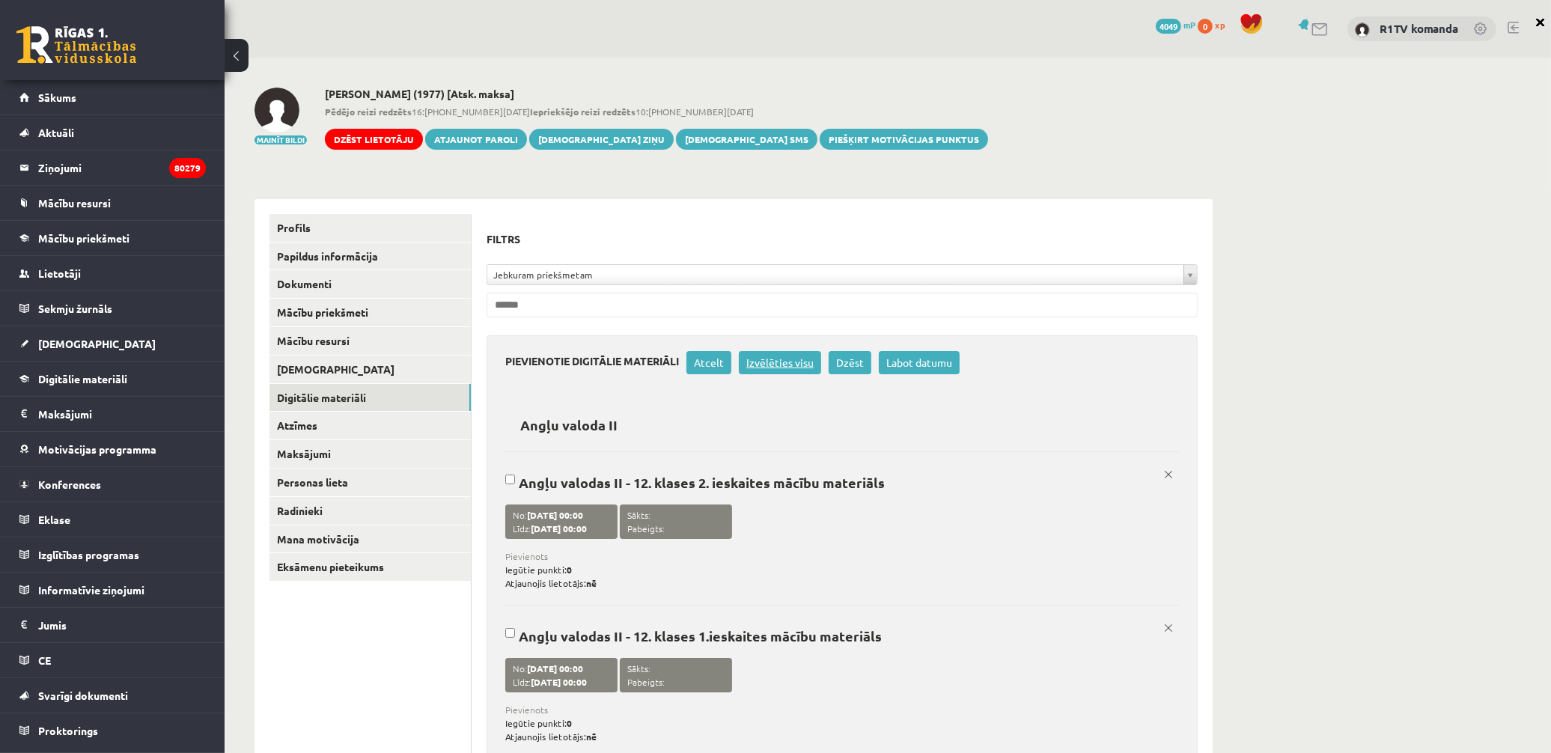  What do you see at coordinates (1215, 25) in the screenshot?
I see `a: 0 xp` at bounding box center [1215, 25].